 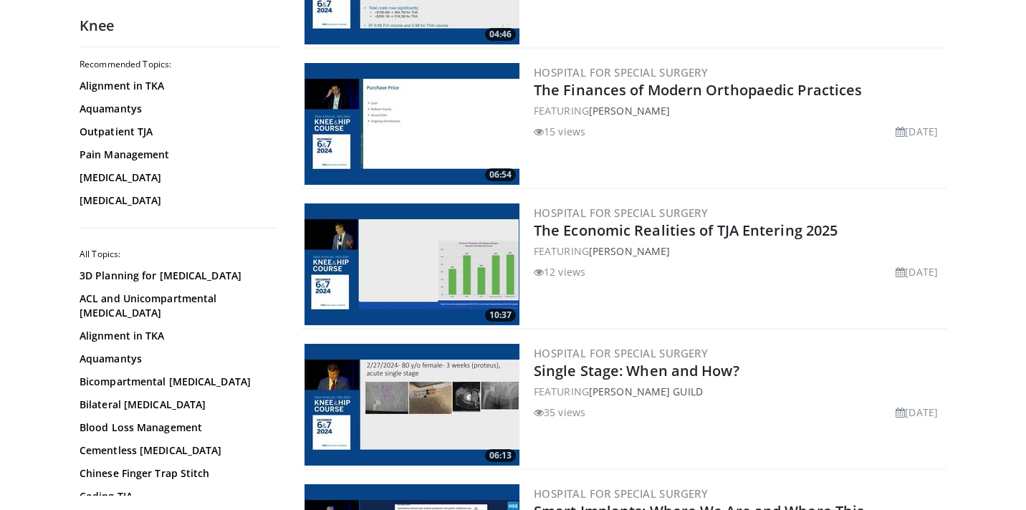 I want to click on span: 10:37, so click(x=500, y=315).